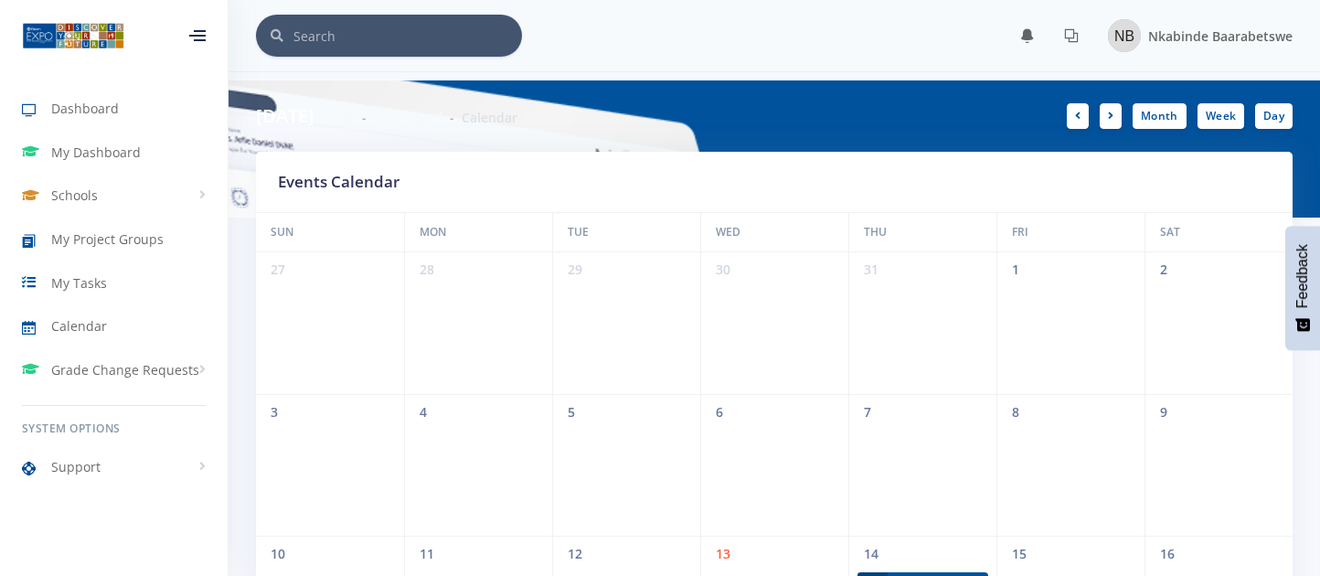 This screenshot has height=576, width=1320. Describe the element at coordinates (1071, 411) in the screenshot. I see `span: 8` at that location.